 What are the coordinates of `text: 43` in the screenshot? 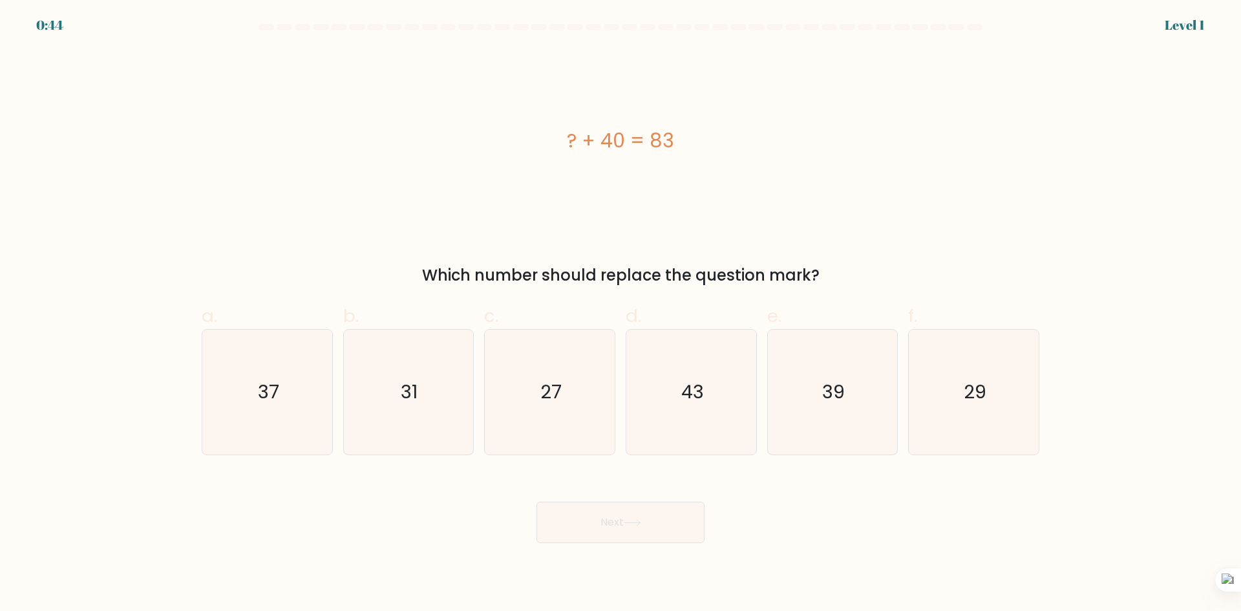 It's located at (692, 392).